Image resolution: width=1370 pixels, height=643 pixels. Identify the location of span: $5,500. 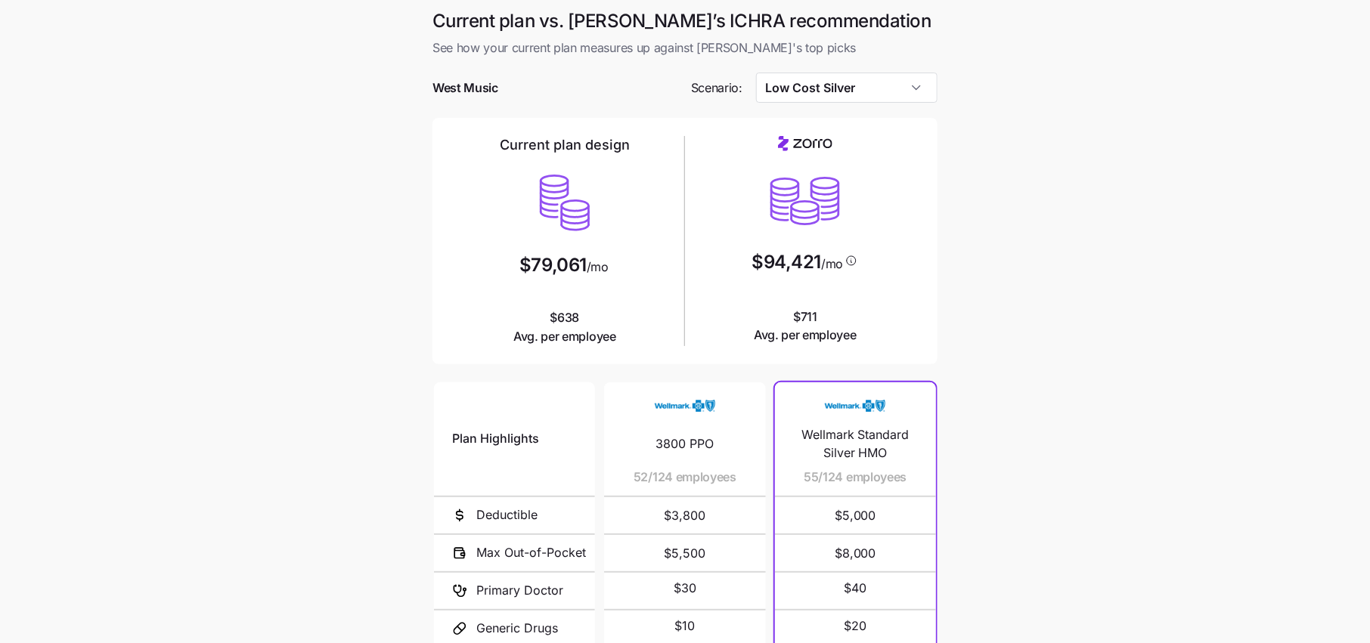
(684, 553).